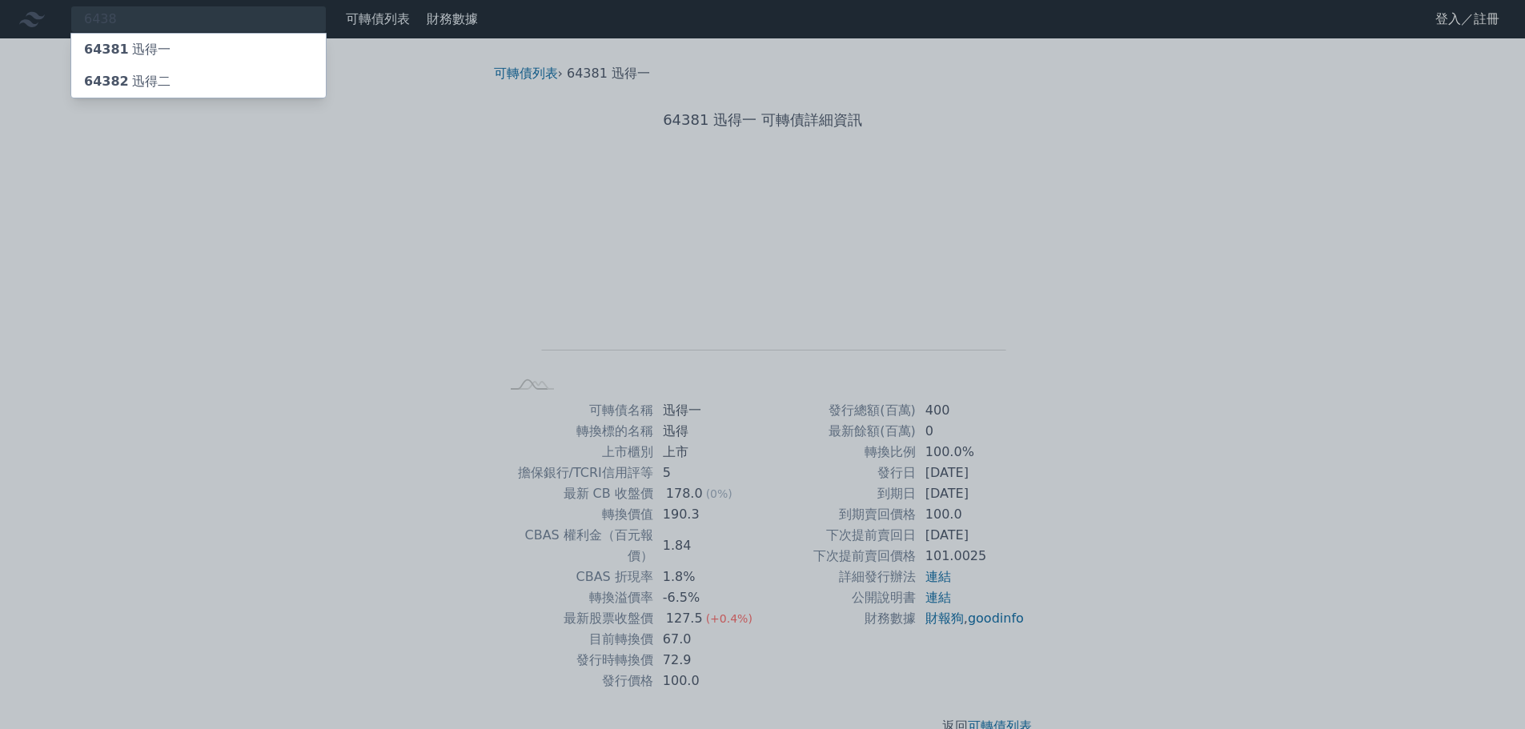 Image resolution: width=1525 pixels, height=729 pixels. I want to click on div: 迅得二, so click(127, 82).